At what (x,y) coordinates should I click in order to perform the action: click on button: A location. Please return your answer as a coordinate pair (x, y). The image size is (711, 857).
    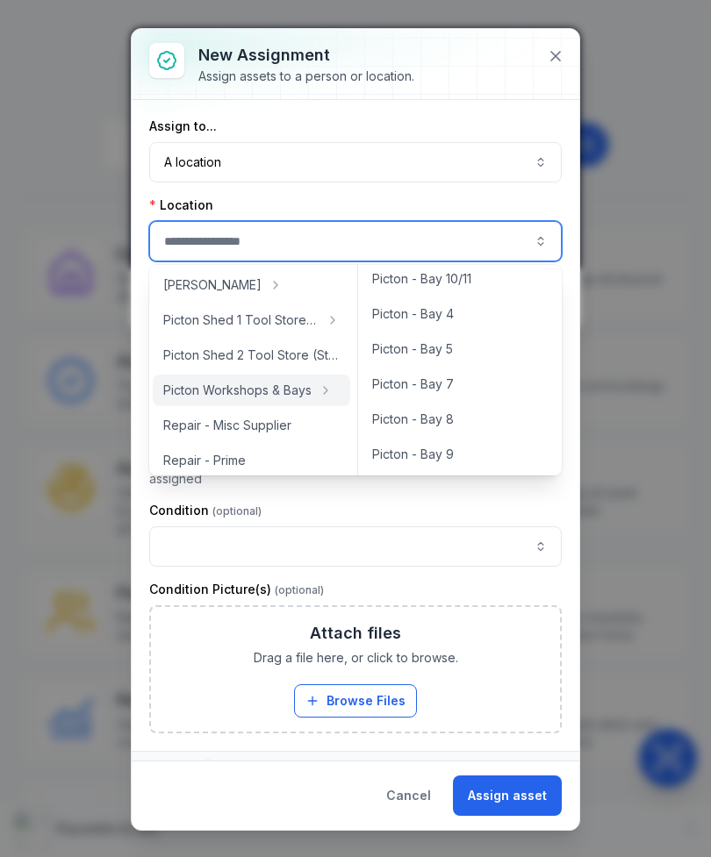
    Looking at the image, I should click on (355, 162).